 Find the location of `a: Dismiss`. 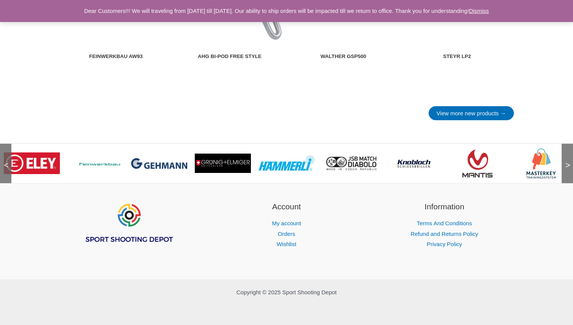

a: Dismiss is located at coordinates (479, 11).